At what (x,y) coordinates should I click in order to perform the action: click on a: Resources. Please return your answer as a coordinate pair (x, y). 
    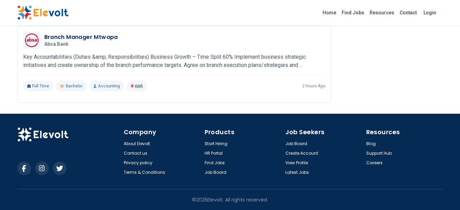
    Looking at the image, I should click on (382, 13).